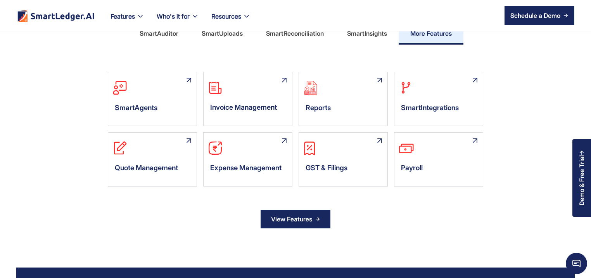  What do you see at coordinates (152, 99) in the screenshot?
I see `a: SLAI Smart AgentSmartAgentsei_arrow-up` at bounding box center [152, 99].